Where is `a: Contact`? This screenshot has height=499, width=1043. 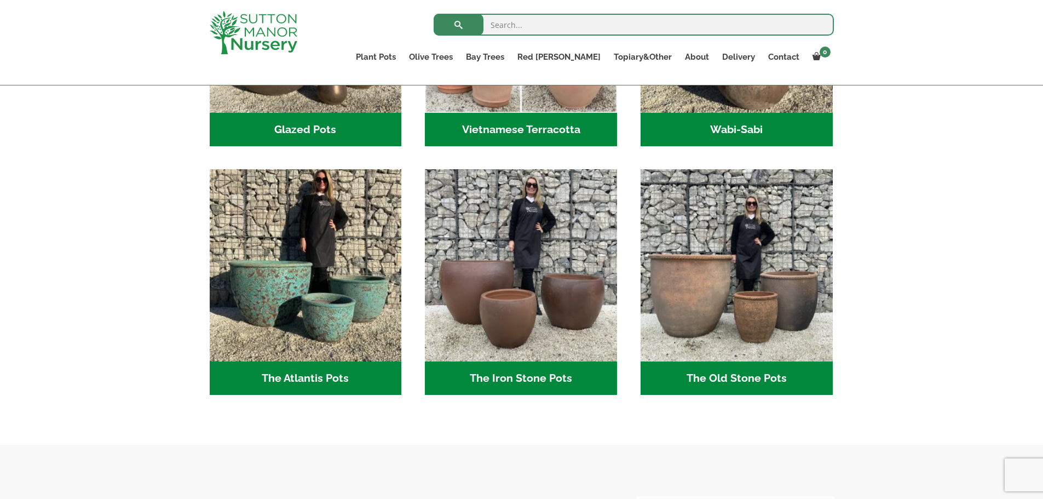
a: Contact is located at coordinates (784, 57).